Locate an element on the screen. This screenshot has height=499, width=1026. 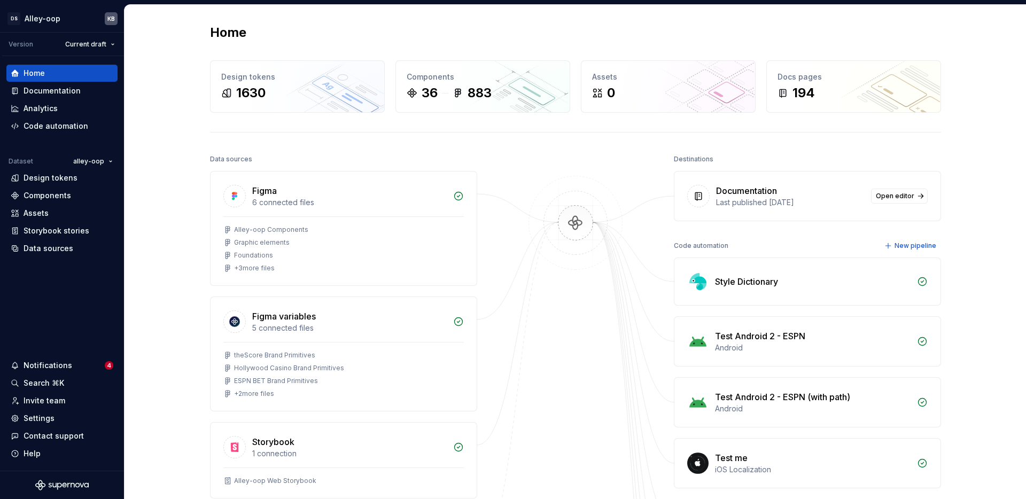
button: New pipeline is located at coordinates (911, 246).